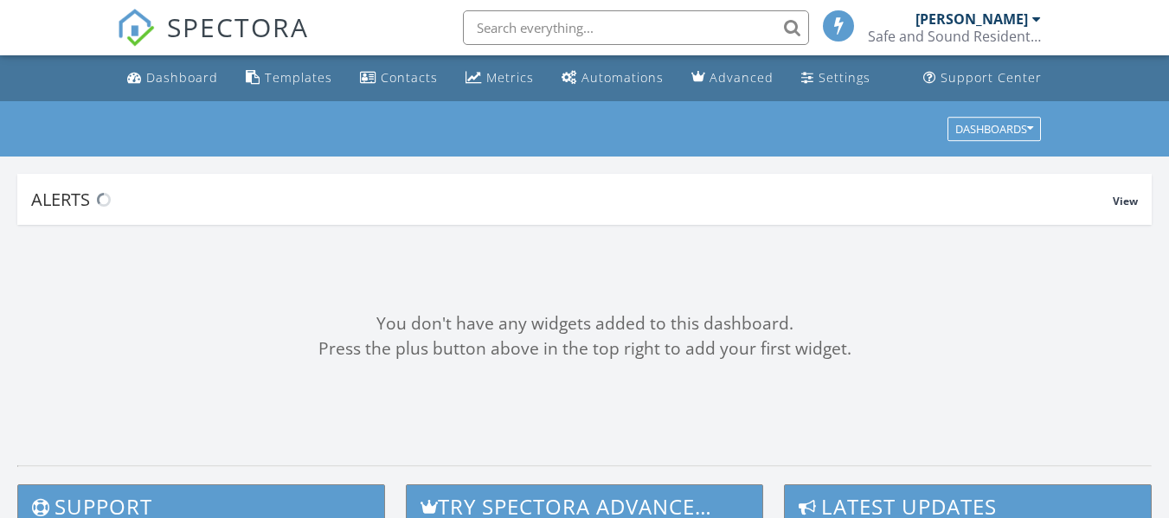 This screenshot has height=518, width=1169. I want to click on div: Press the plus button above in the top right to add your first widget., so click(584, 349).